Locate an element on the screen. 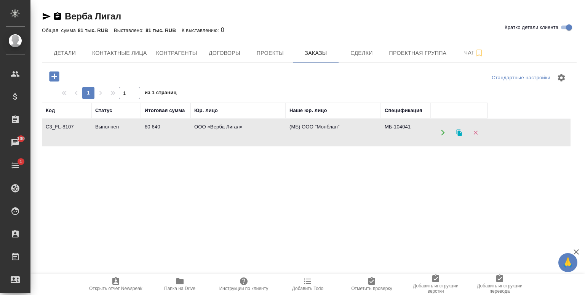  div: Юр. лицо is located at coordinates (206, 110).